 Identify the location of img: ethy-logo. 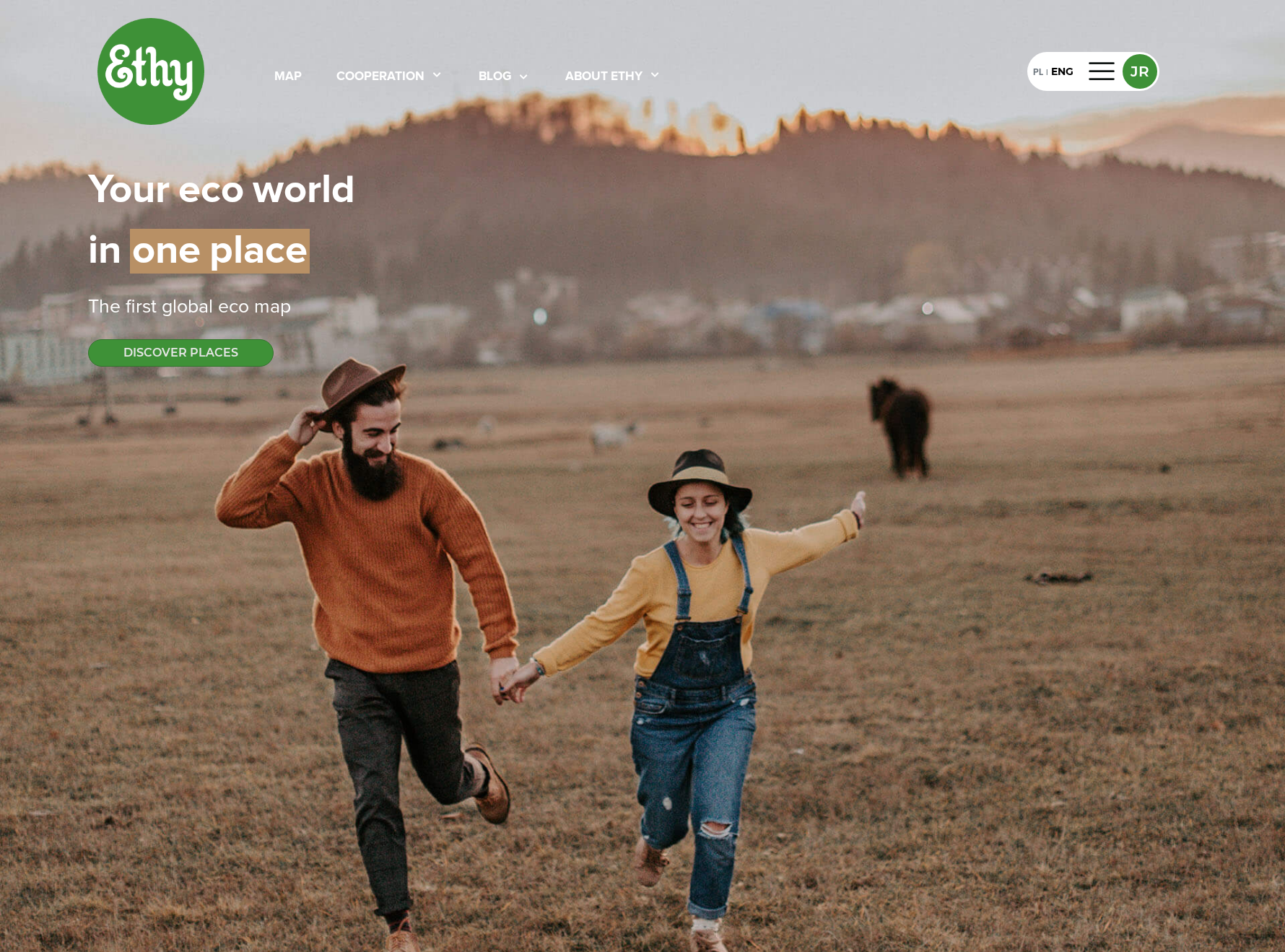
(151, 71).